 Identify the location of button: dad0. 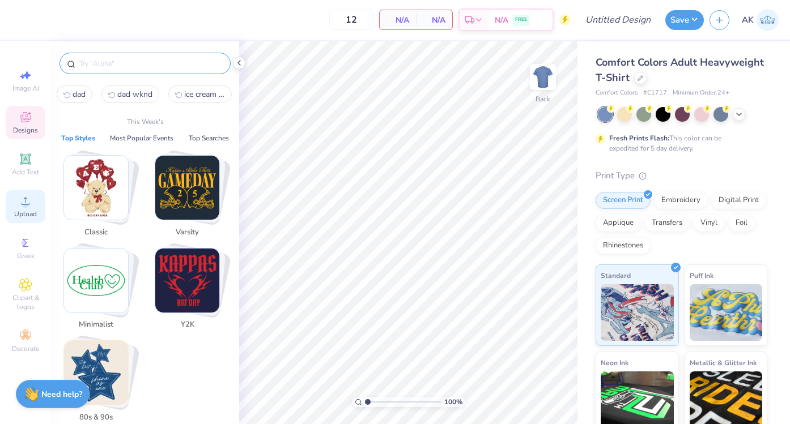
(74, 94).